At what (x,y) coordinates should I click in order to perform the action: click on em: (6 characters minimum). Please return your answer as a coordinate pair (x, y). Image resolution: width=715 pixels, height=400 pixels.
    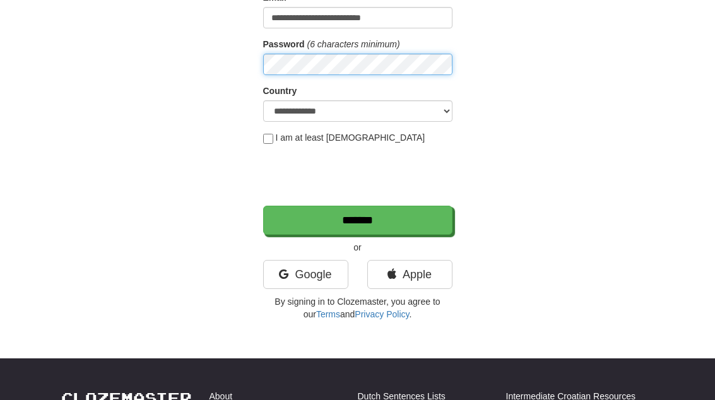
    Looking at the image, I should click on (353, 44).